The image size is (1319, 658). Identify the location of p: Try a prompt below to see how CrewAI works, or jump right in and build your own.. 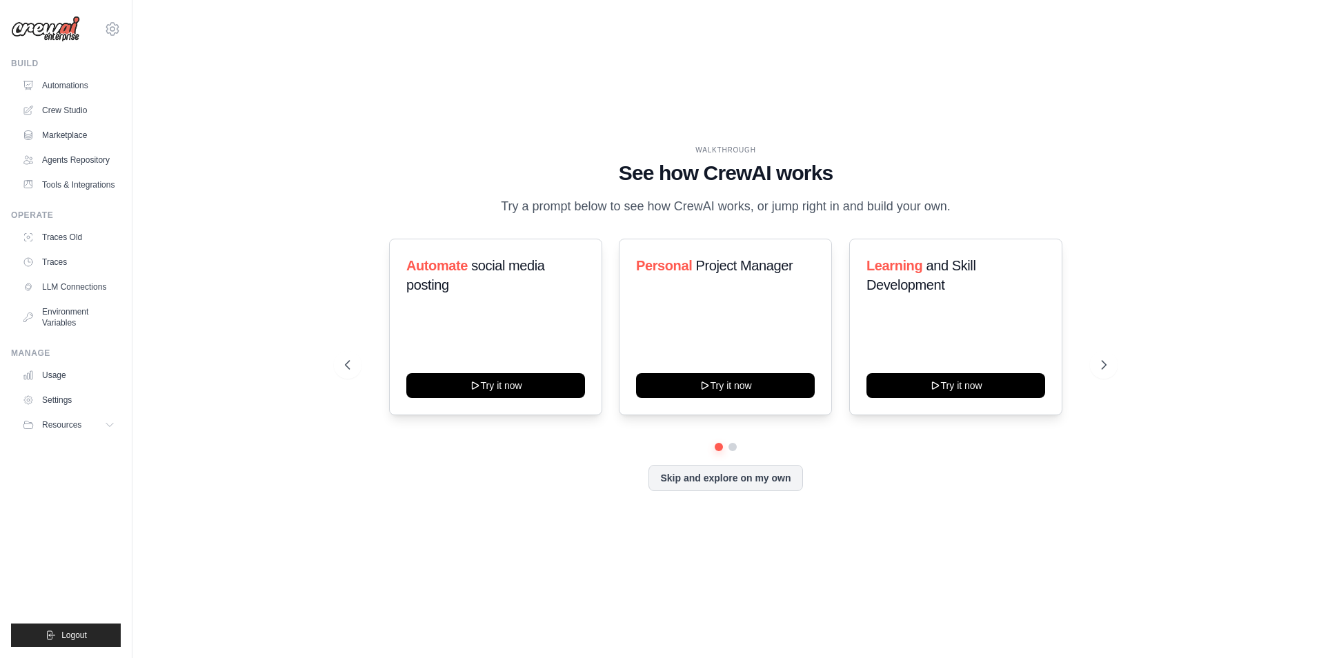
(726, 206).